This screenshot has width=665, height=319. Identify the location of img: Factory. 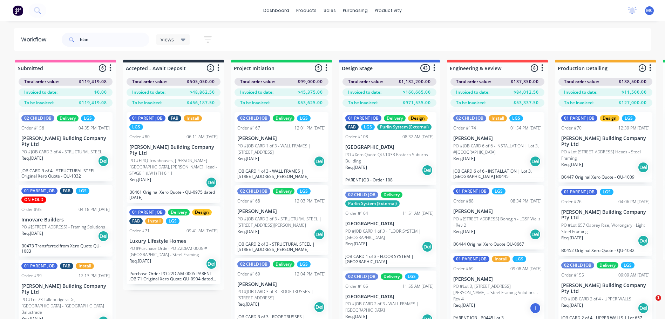
(18, 11).